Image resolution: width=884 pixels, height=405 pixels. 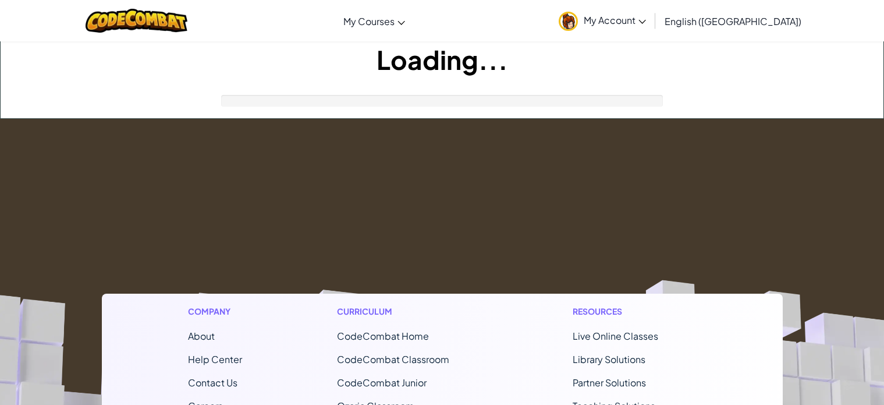 I want to click on a: My Courses, so click(x=374, y=21).